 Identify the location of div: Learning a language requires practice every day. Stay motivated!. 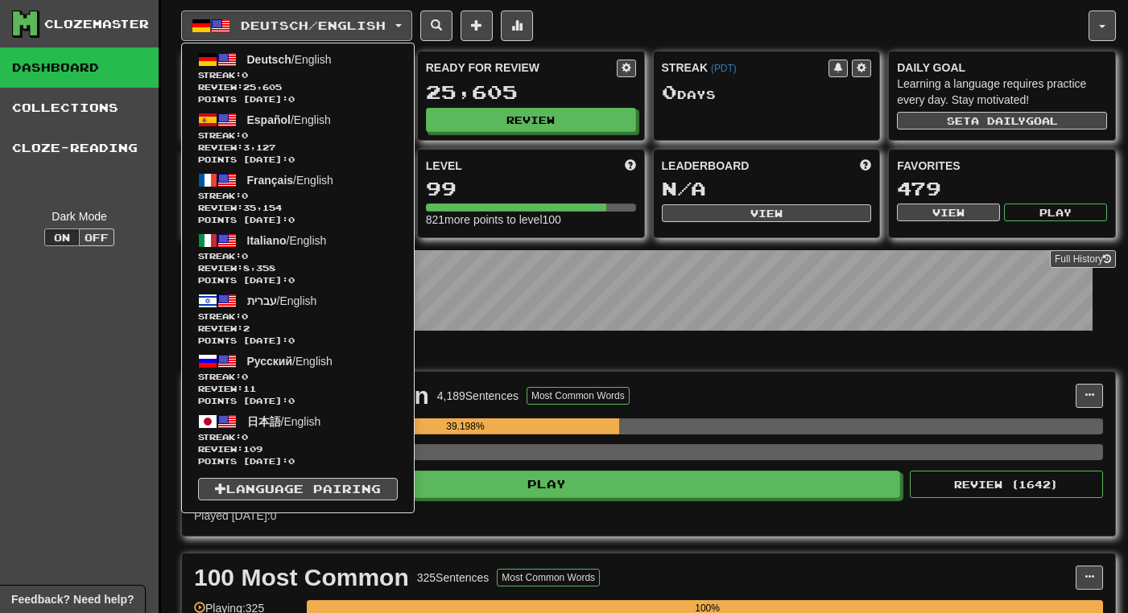
(1001, 92).